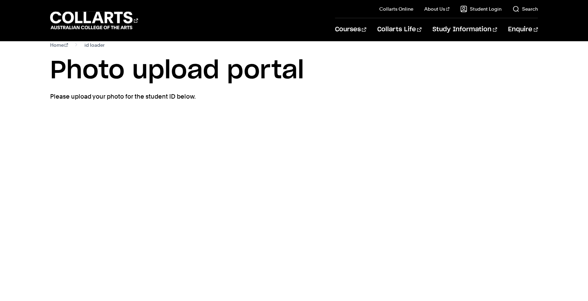 Image resolution: width=588 pixels, height=301 pixels. I want to click on a: Enquire, so click(523, 30).